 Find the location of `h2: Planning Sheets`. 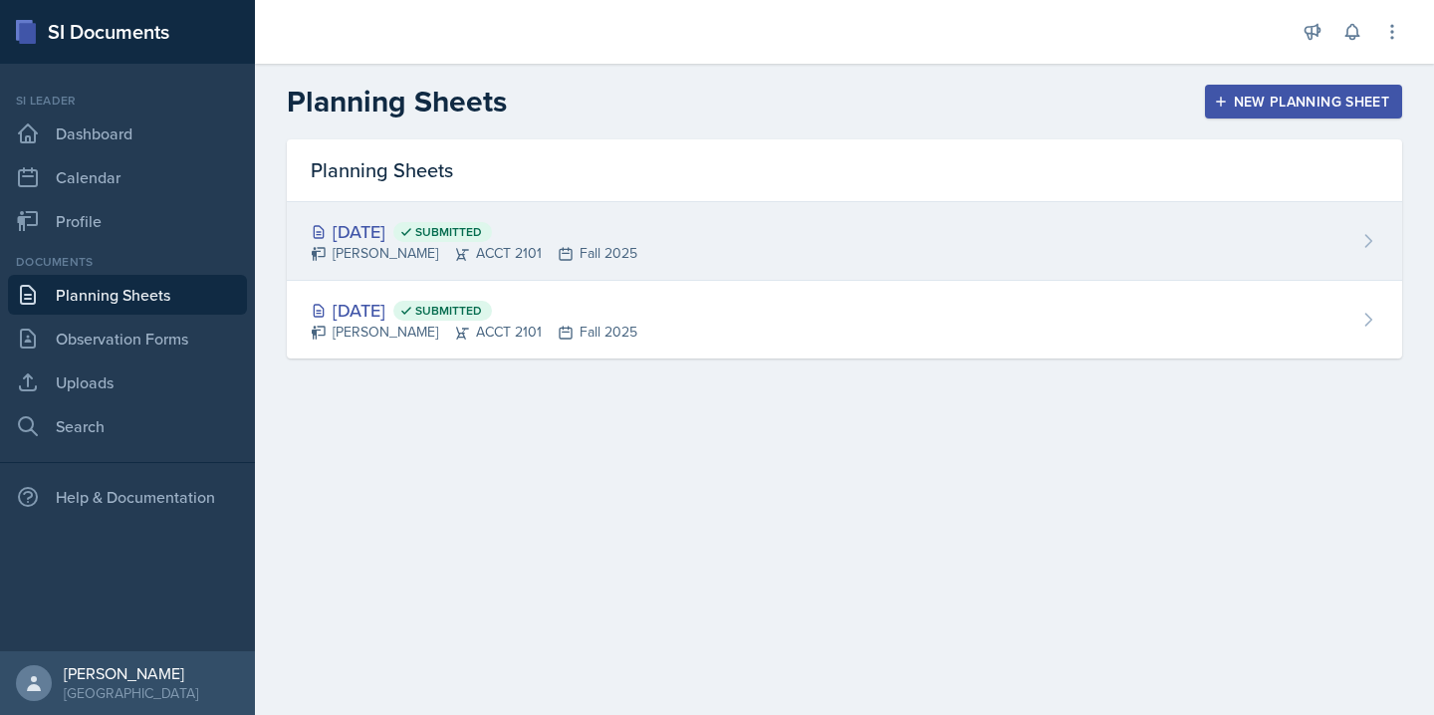

h2: Planning Sheets is located at coordinates (396, 102).